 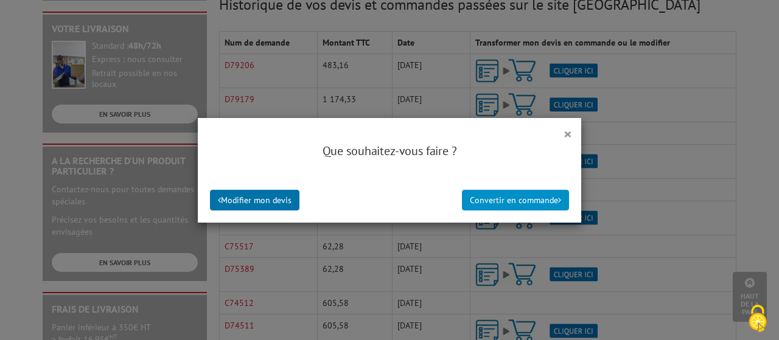 I want to click on button: Convertir en commande, so click(x=515, y=200).